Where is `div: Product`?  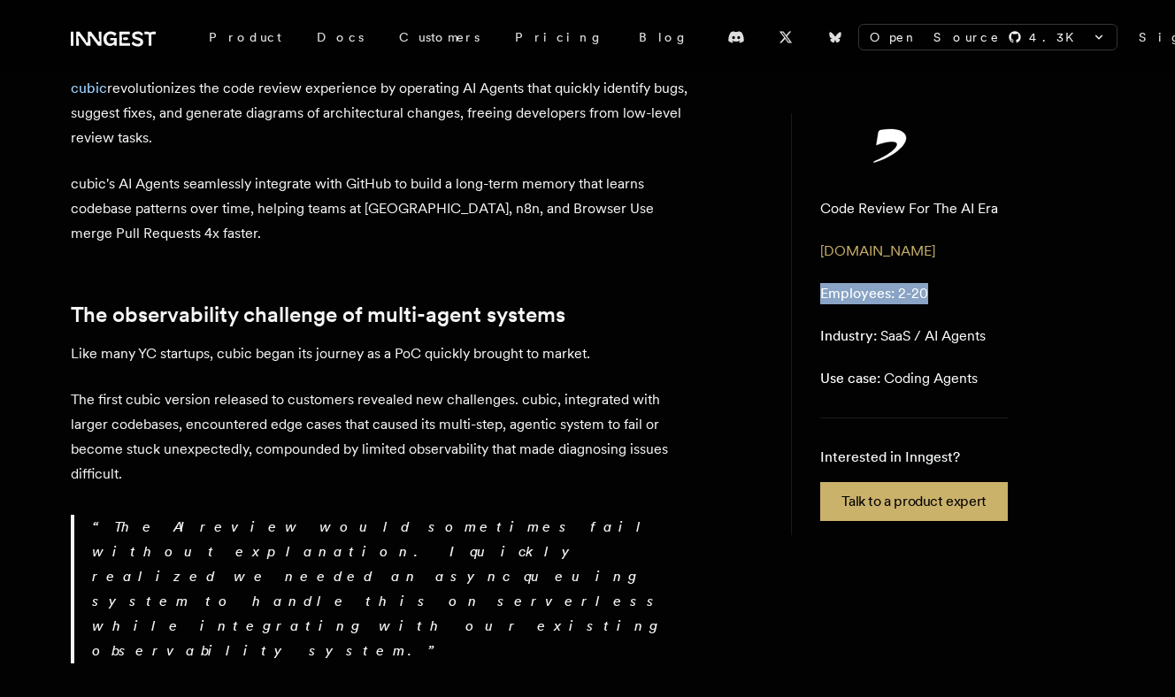 div: Product is located at coordinates (245, 37).